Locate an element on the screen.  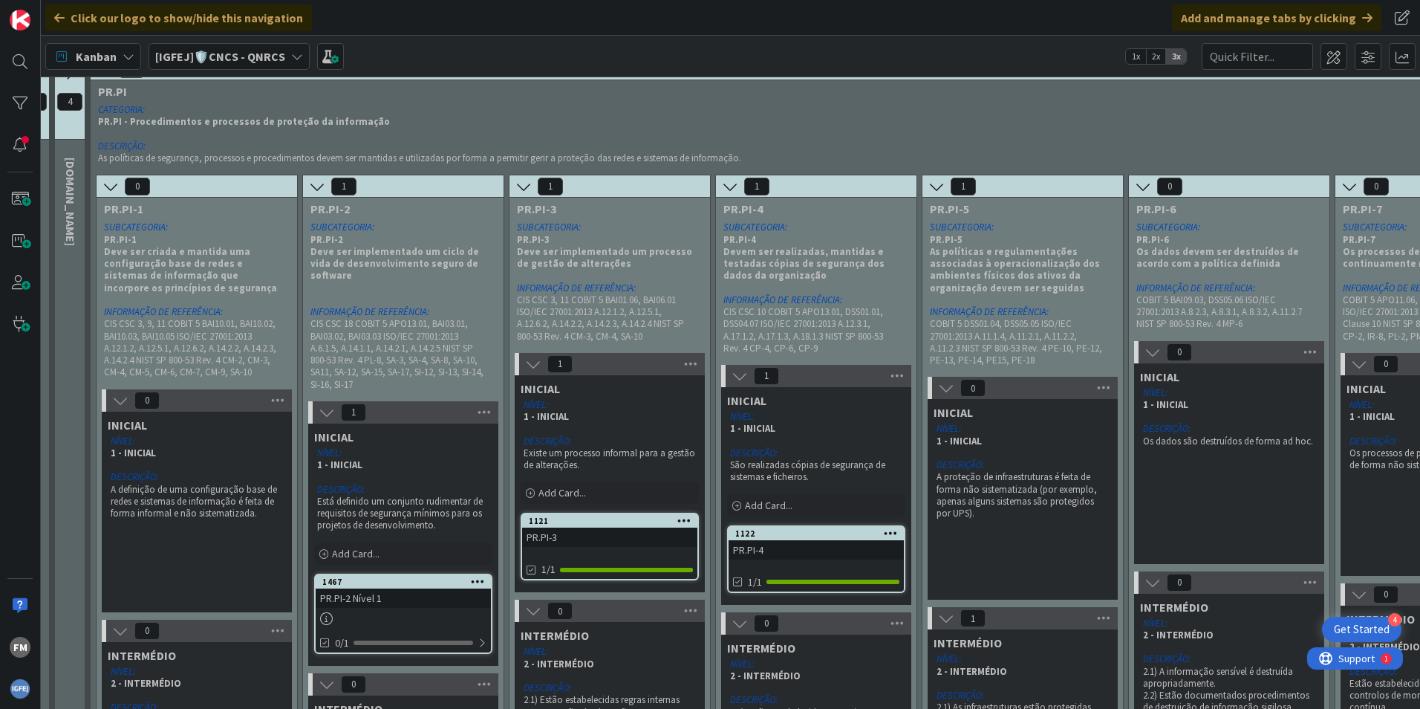
img: avatar is located at coordinates (20, 689).